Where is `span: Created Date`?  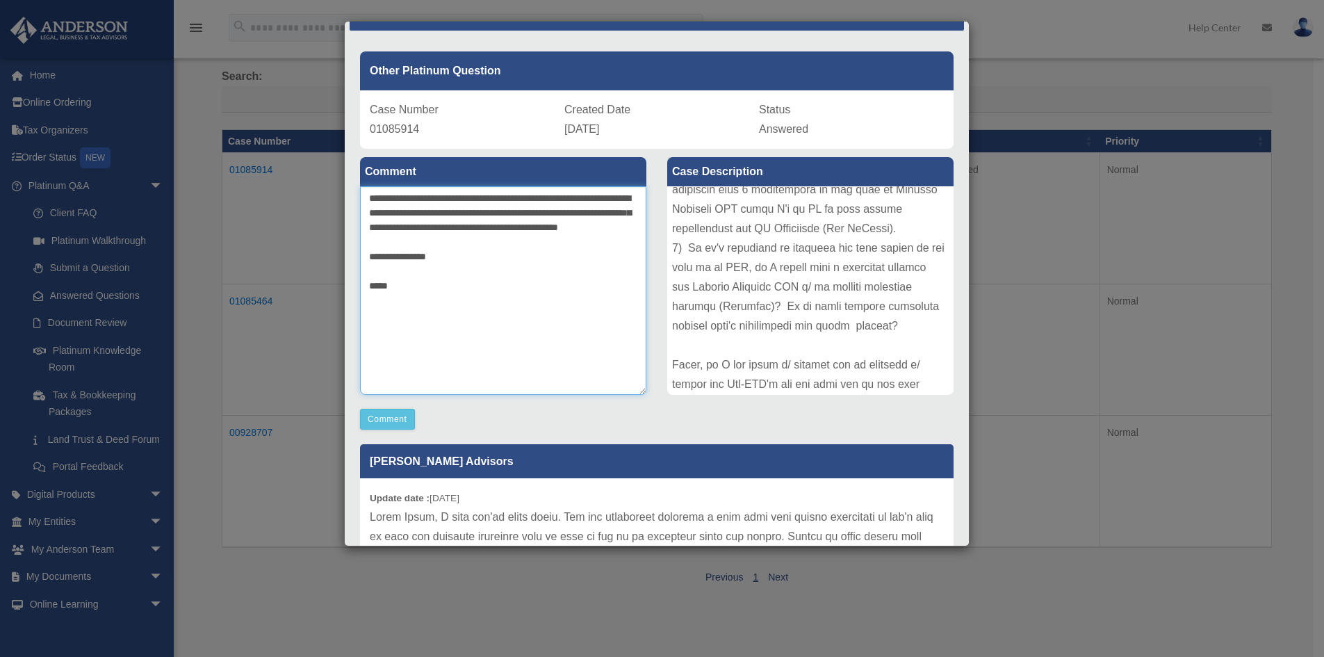
span: Created Date is located at coordinates (597, 109).